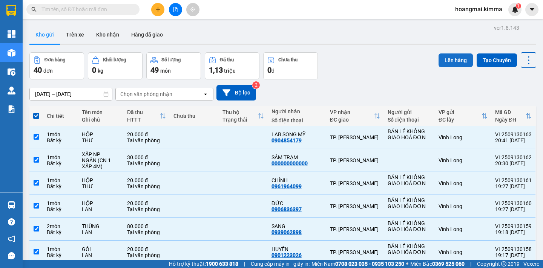 Image resolution: width=543 pixels, height=268 pixels. What do you see at coordinates (478, 9) in the screenshot?
I see `span: hoangmai.kimma` at bounding box center [478, 9].